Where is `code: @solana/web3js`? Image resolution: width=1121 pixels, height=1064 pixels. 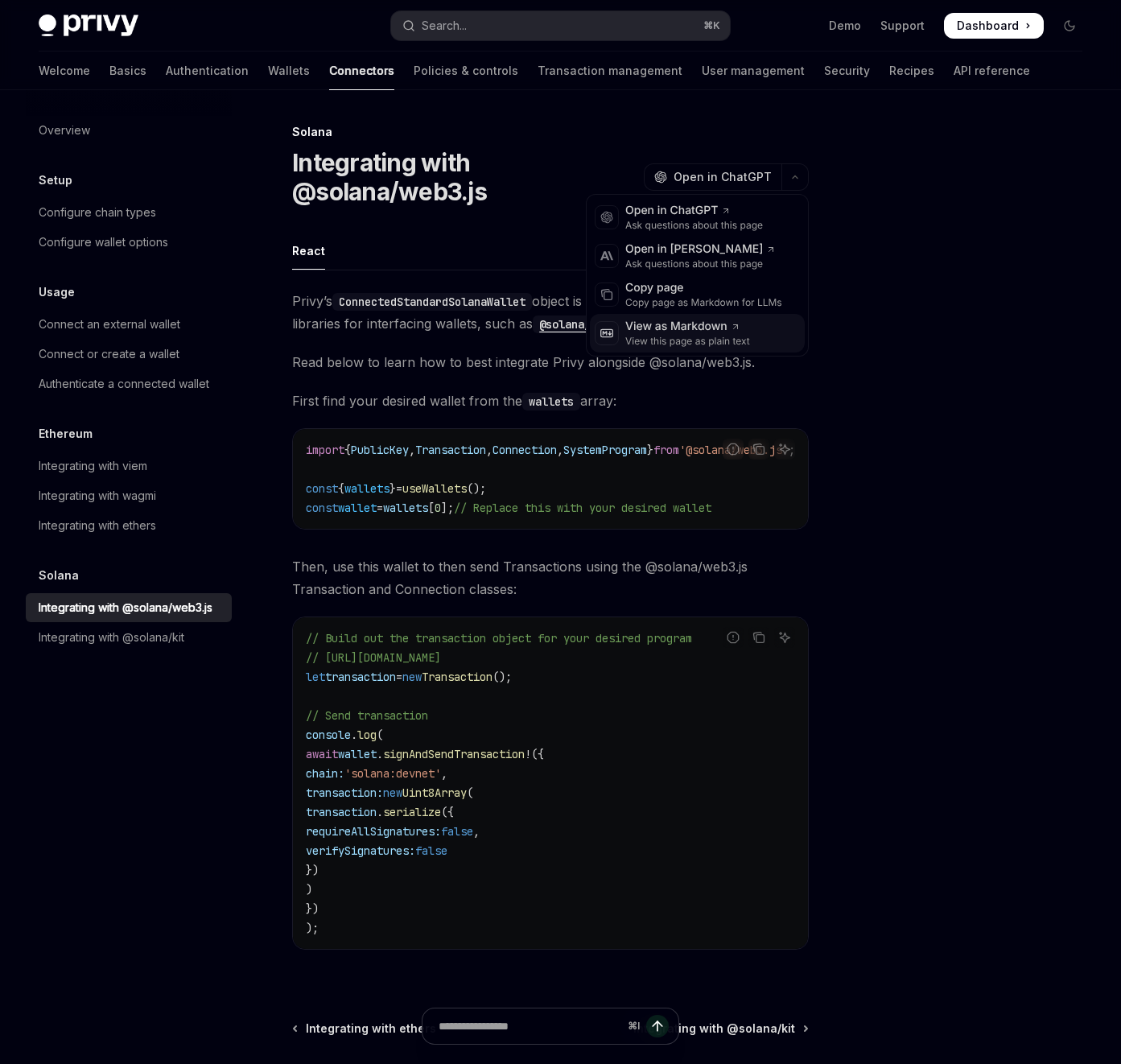 code: @solana/web3js is located at coordinates (585, 324).